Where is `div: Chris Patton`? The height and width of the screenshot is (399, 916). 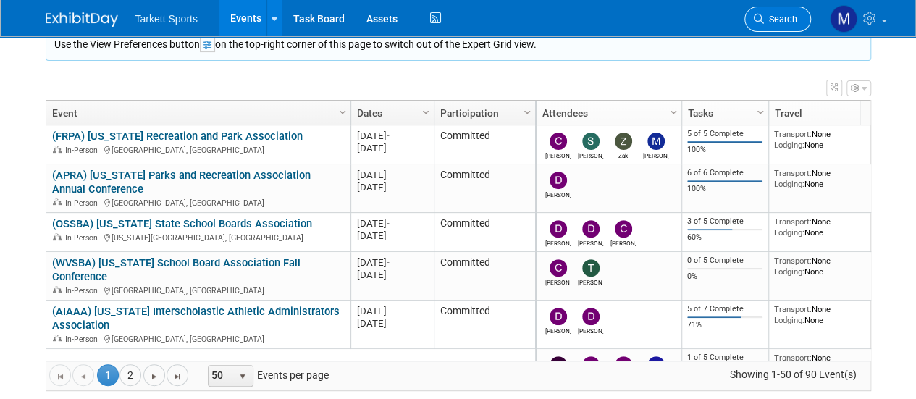 div: Chris Patton is located at coordinates (623, 242).